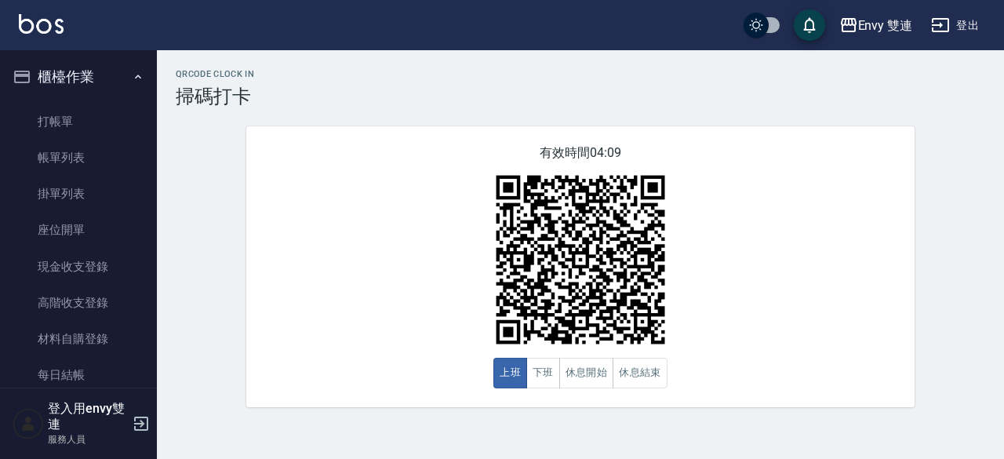  Describe the element at coordinates (78, 375) in the screenshot. I see `a: 每日結帳` at that location.